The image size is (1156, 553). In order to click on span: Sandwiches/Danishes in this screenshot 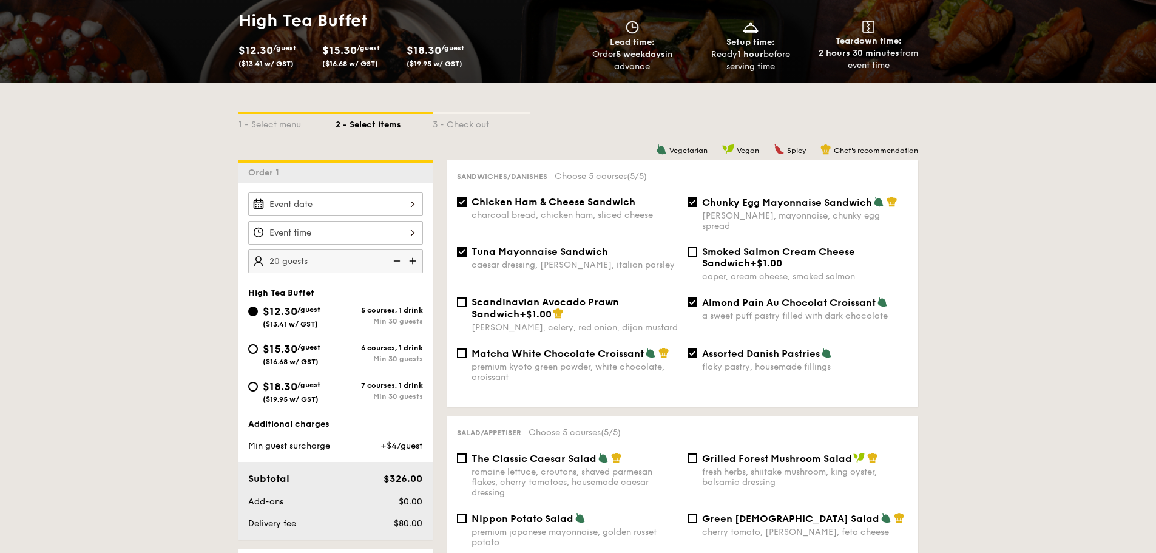, I will do `click(502, 177)`.